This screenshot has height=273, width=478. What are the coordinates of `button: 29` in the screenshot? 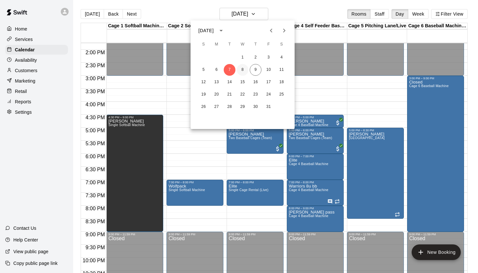 It's located at (243, 107).